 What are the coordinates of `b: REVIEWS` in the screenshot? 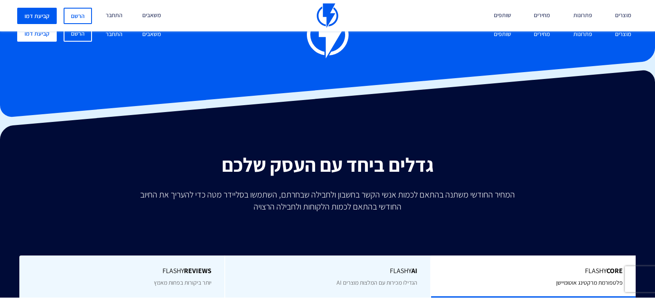 It's located at (198, 271).